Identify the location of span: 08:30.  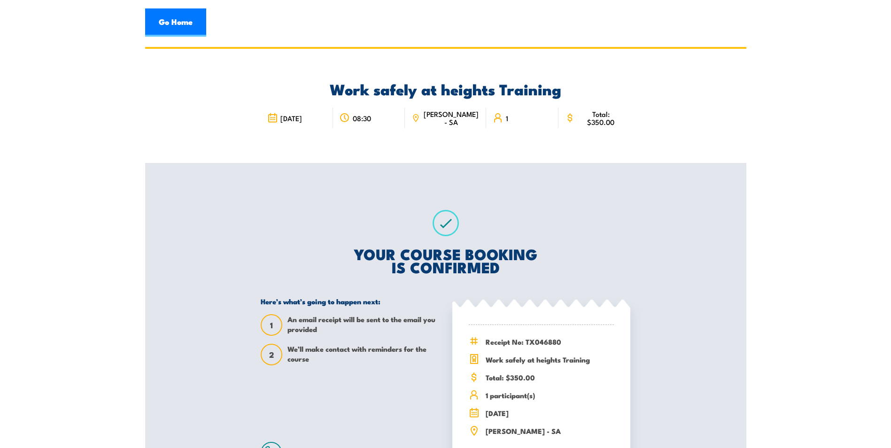
(362, 118).